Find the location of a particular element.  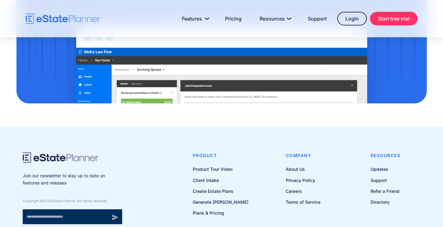

a: About Us is located at coordinates (303, 169).